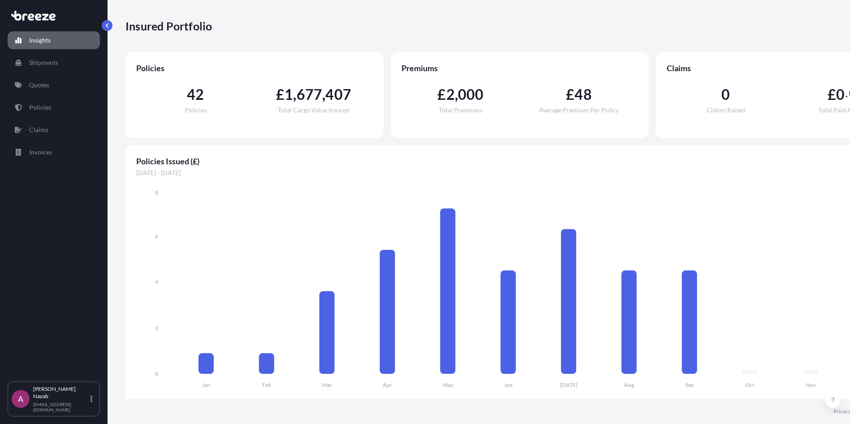  Describe the element at coordinates (39, 85) in the screenshot. I see `p: Quotes` at that location.